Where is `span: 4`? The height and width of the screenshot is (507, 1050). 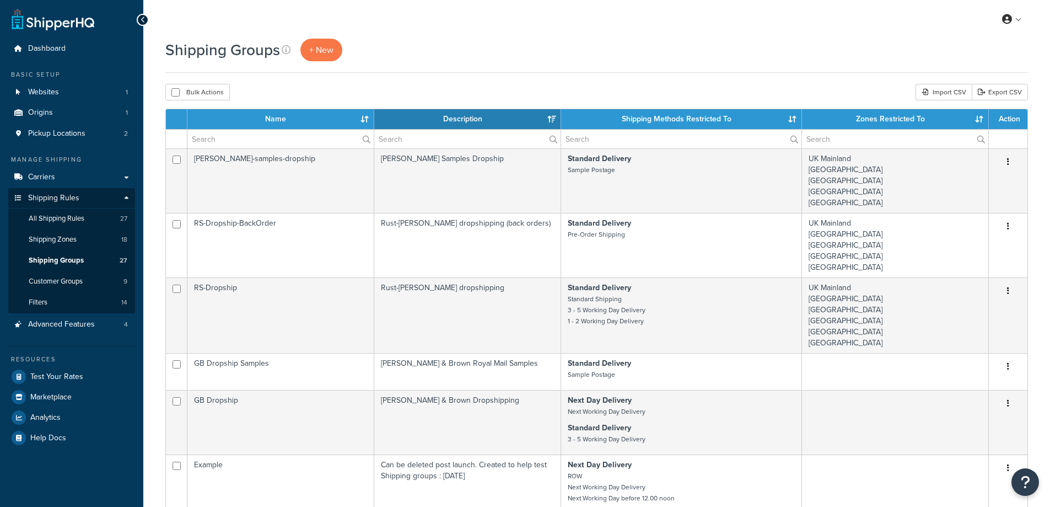
span: 4 is located at coordinates (126, 324).